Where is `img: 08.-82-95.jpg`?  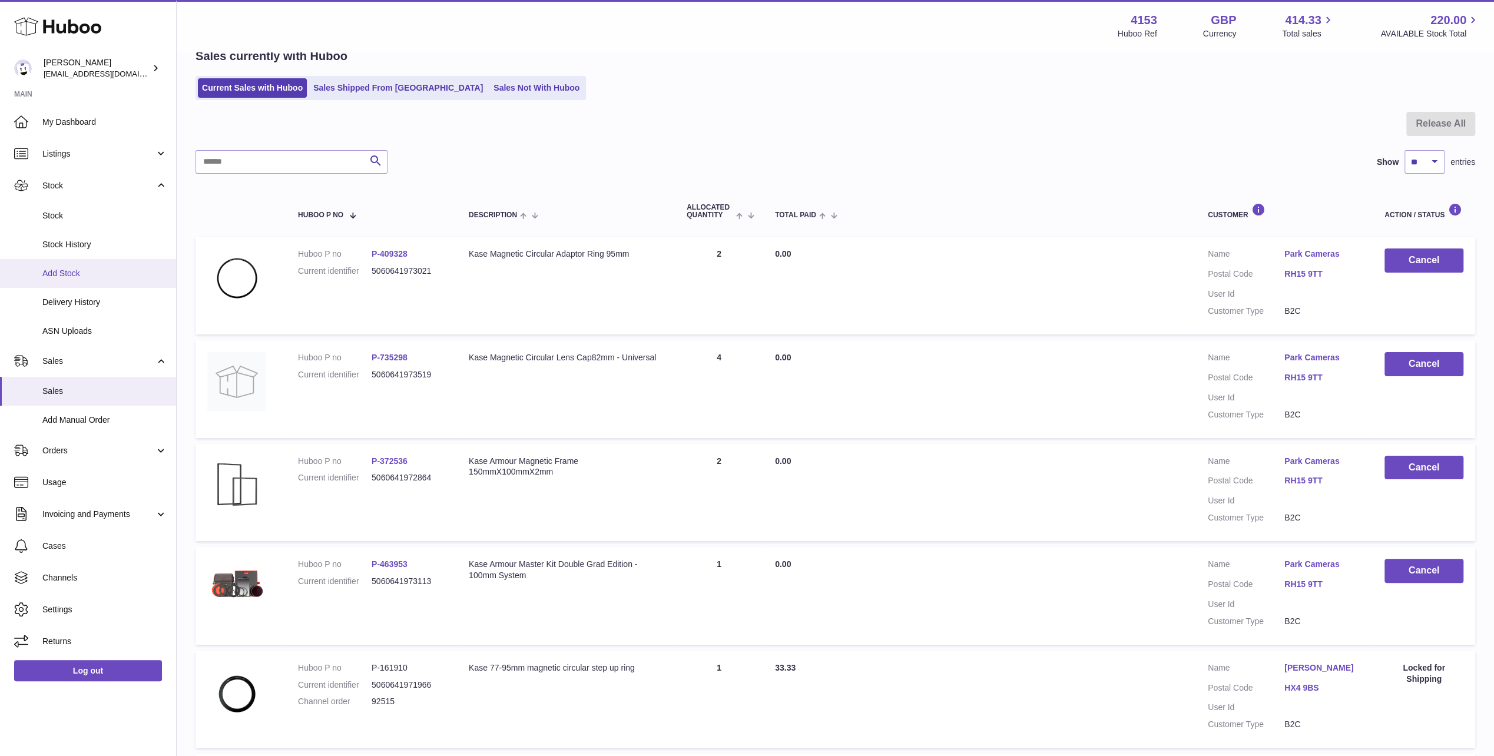
img: 08.-82-95.jpg is located at coordinates (237, 692).